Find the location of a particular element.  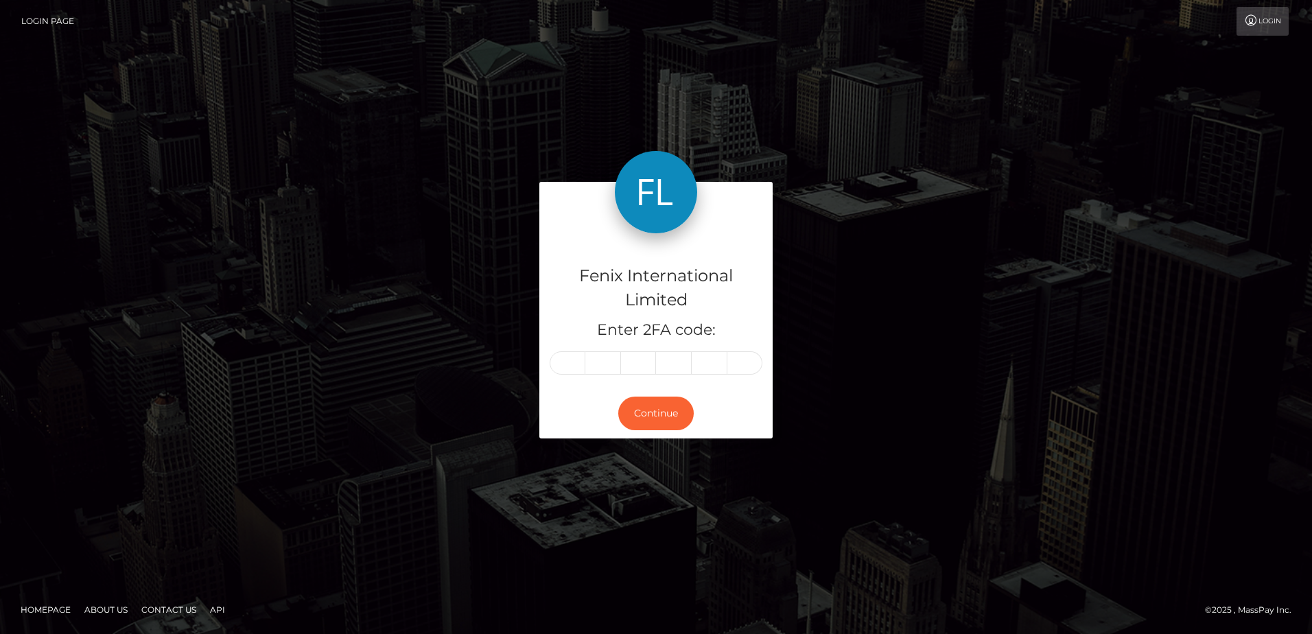

button: Continue is located at coordinates (656, 413).